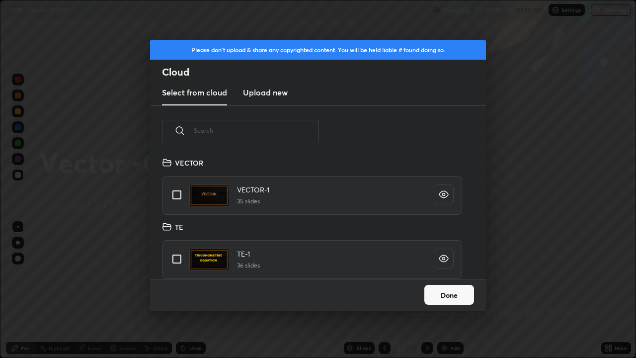 This screenshot has height=358, width=636. What do you see at coordinates (189, 162) in the screenshot?
I see `h4: VECTOR` at bounding box center [189, 162].